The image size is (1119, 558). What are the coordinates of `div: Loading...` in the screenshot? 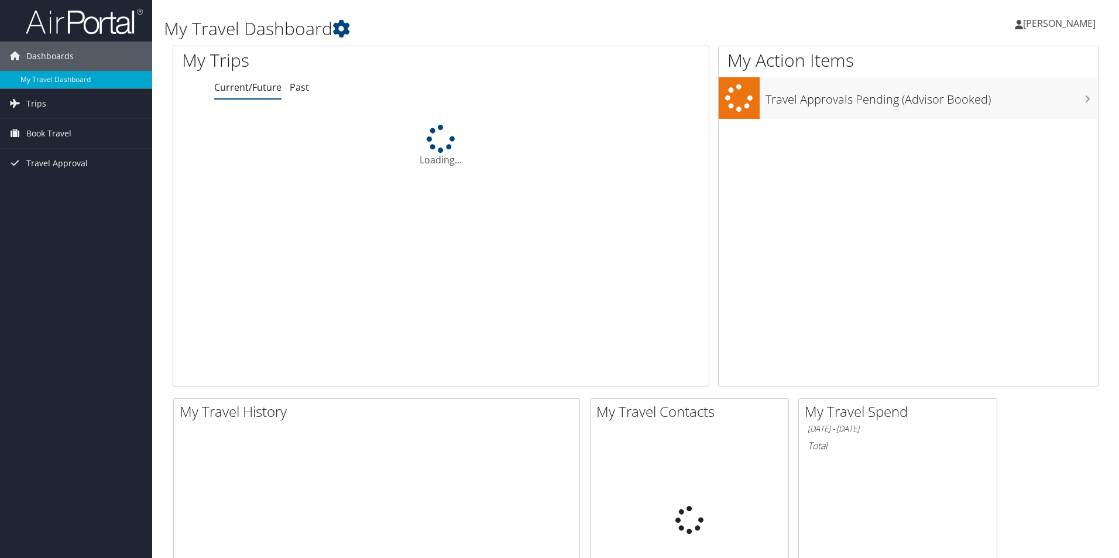 It's located at (441, 146).